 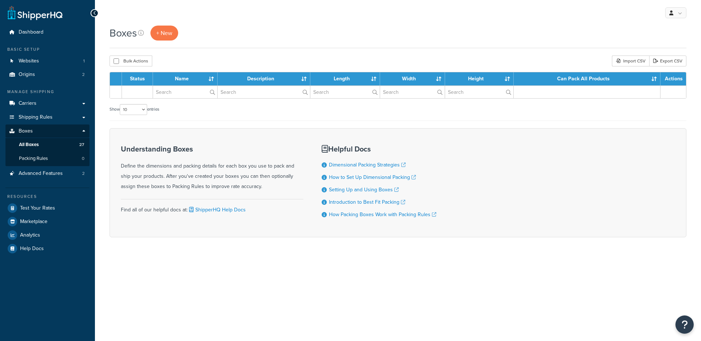 What do you see at coordinates (47, 248) in the screenshot?
I see `a: Help Docs` at bounding box center [47, 248].